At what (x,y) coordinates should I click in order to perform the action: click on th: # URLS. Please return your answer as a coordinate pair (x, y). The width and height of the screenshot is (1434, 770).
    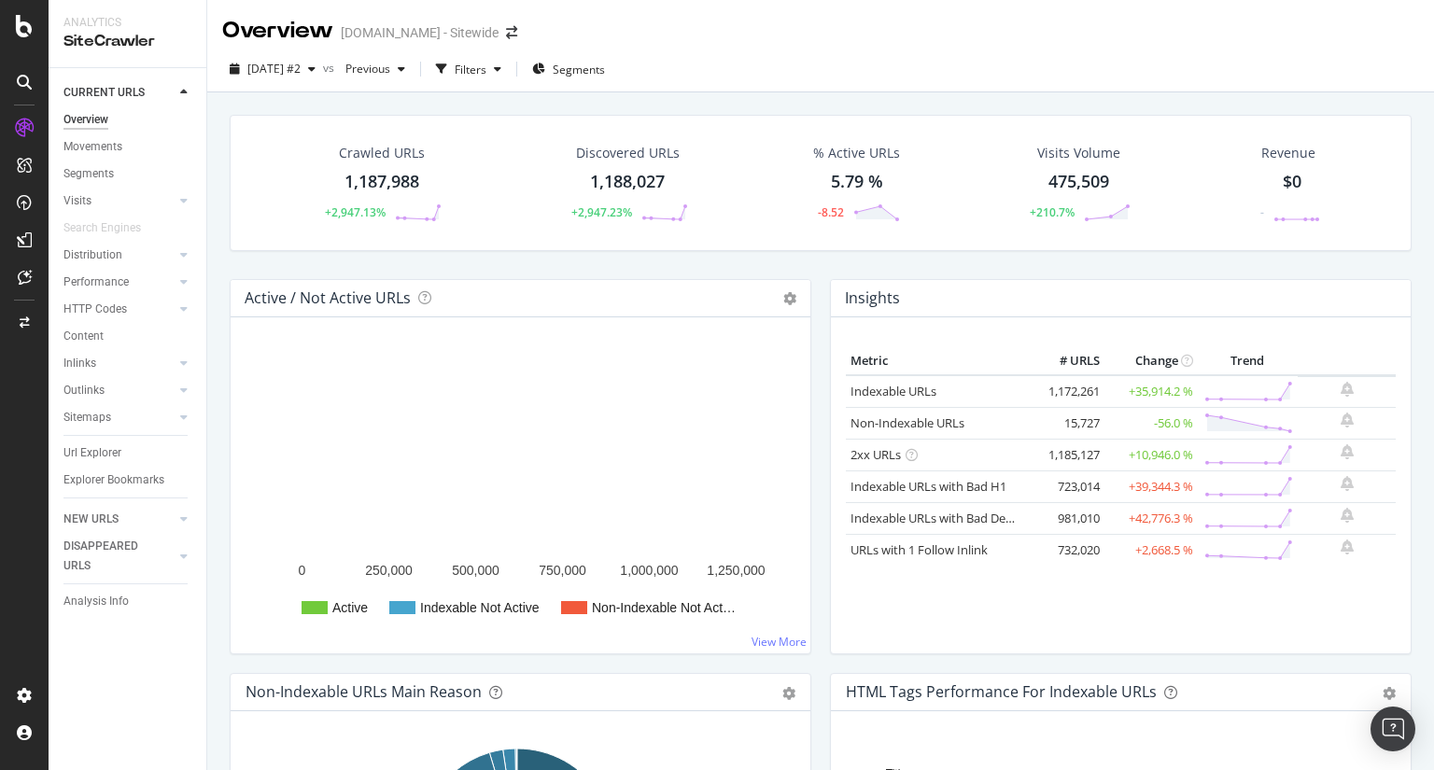
    Looking at the image, I should click on (1067, 361).